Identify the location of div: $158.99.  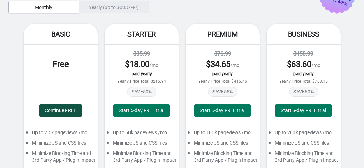
(304, 54).